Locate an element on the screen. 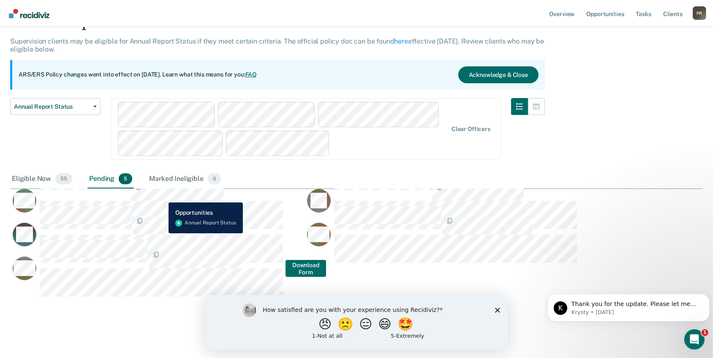 Image resolution: width=713 pixels, height=358 pixels. p: Supervision clients may be eligible for Annual Report Status if they meet certain criteria. The o... is located at coordinates (277, 45).